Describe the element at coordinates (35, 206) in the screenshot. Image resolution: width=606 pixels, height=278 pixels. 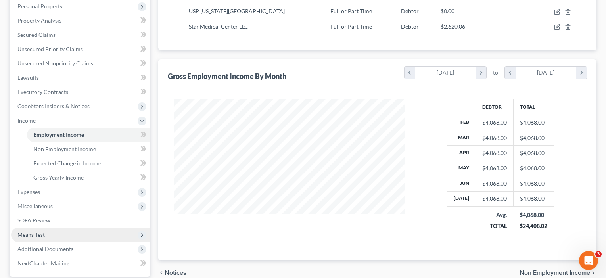
I see `span: Miscellaneous` at that location.